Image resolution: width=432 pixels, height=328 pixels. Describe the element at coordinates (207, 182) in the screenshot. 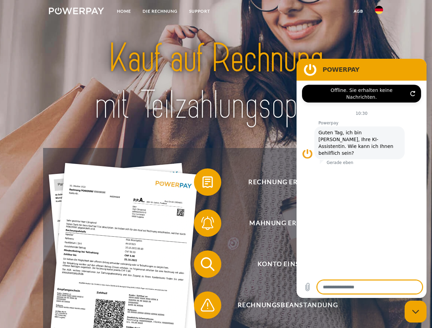

I see `img: qb_bill.svg` at that location.